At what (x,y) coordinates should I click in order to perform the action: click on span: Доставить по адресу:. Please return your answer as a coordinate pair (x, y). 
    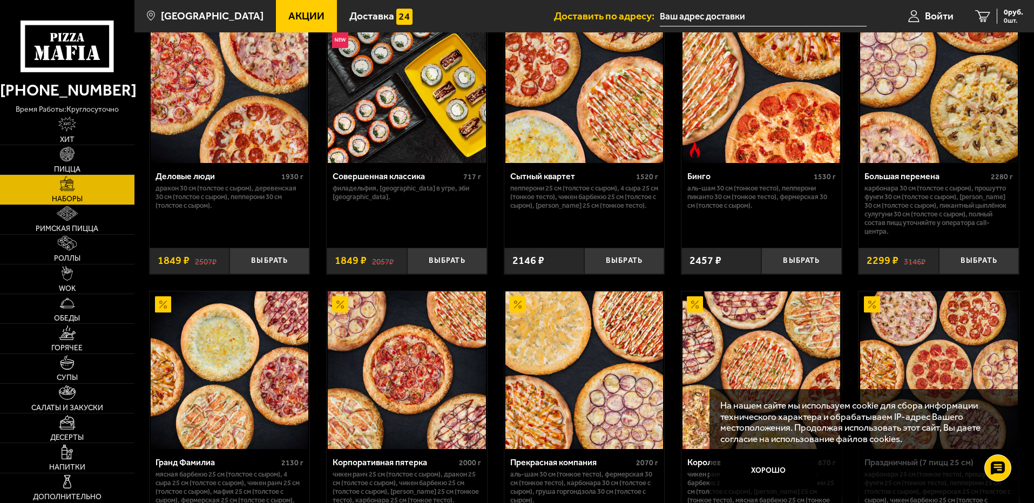
    Looking at the image, I should click on (607, 16).